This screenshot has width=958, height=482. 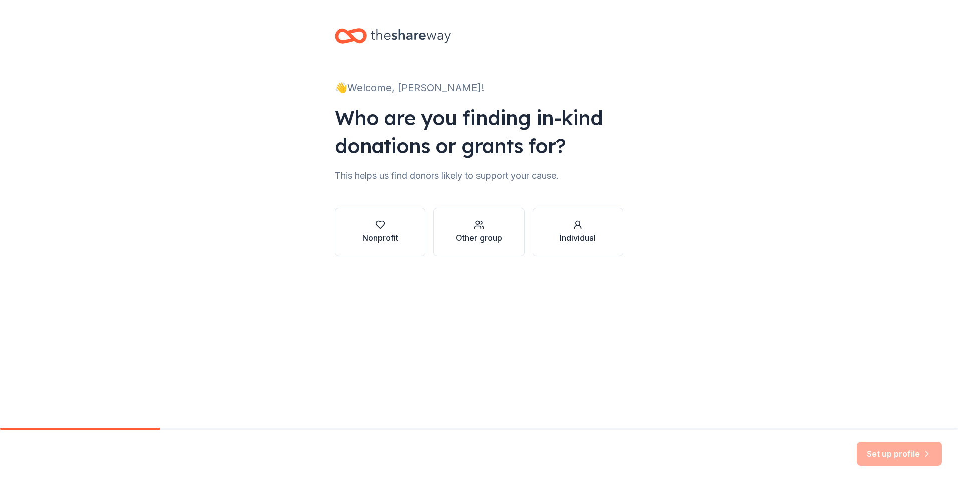 I want to click on button: Nonprofit, so click(x=380, y=232).